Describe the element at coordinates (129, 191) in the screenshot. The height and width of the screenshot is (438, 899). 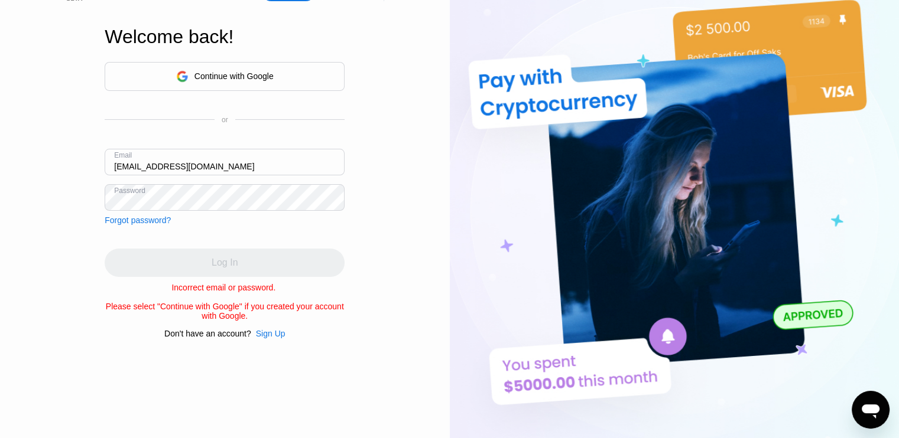
I see `div: Password` at that location.